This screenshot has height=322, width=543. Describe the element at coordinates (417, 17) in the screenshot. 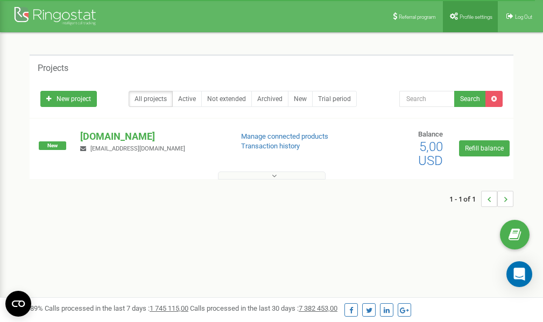

I see `span: Referral program` at that location.